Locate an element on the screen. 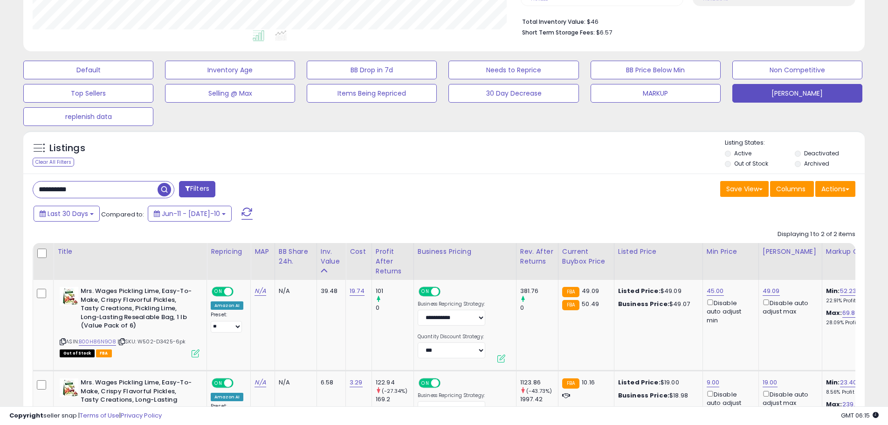 The image size is (888, 425). div: 39.48 is located at coordinates (329, 291).